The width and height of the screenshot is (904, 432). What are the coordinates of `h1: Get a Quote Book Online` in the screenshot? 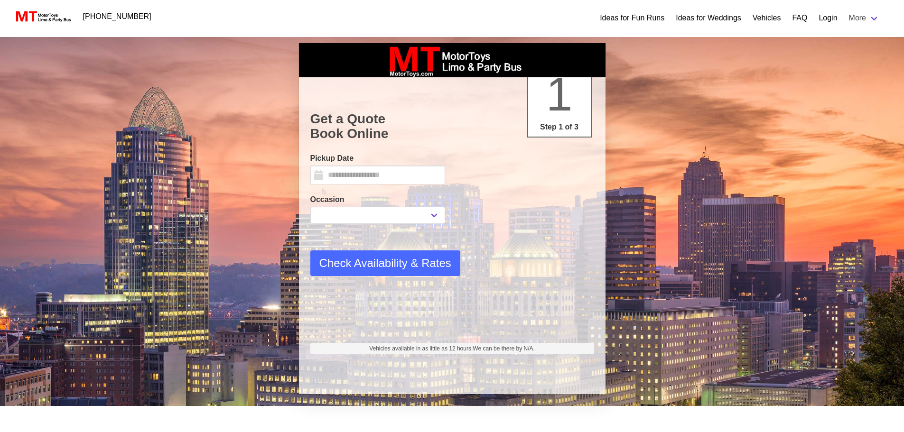 It's located at (452, 126).